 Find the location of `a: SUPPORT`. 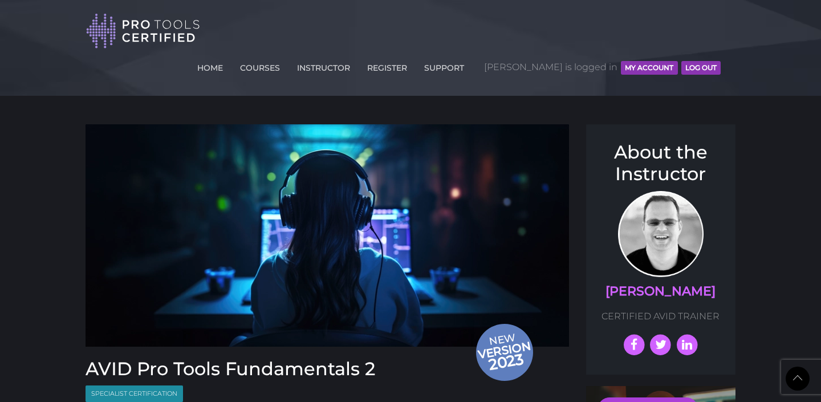

a: SUPPORT is located at coordinates (444, 66).